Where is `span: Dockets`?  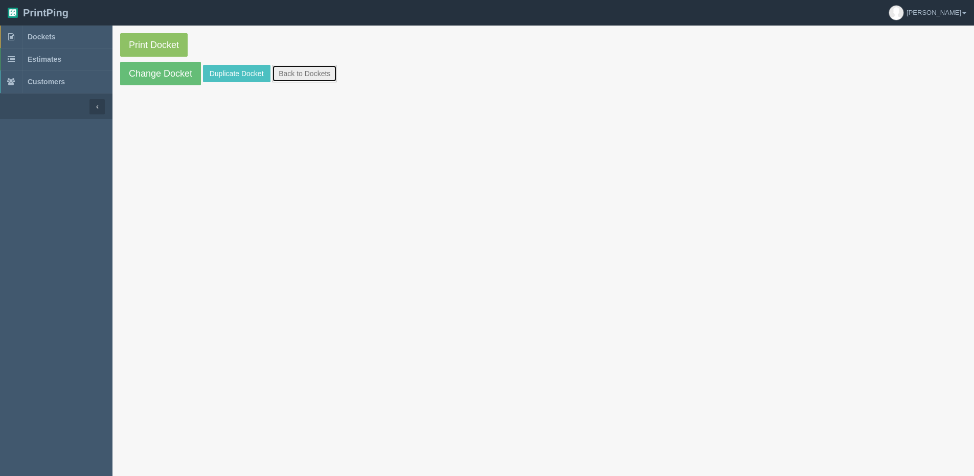 span: Dockets is located at coordinates (41, 37).